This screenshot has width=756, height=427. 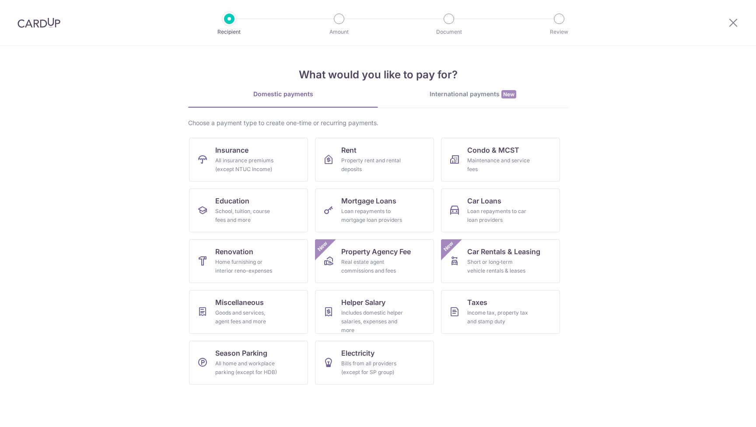 I want to click on div: Domestic payments, so click(x=283, y=94).